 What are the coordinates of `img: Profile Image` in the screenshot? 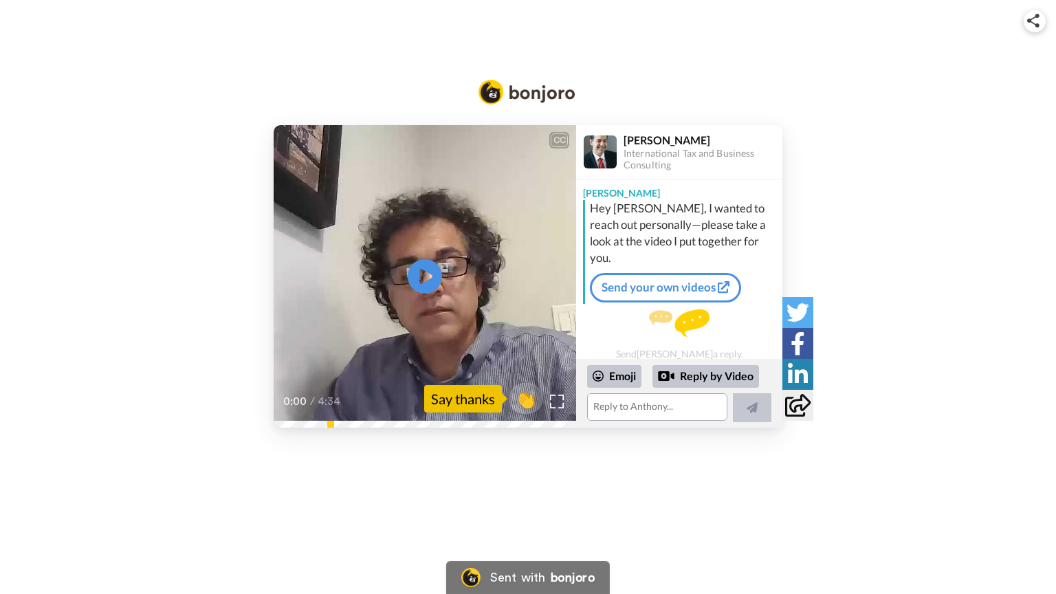 It's located at (600, 152).